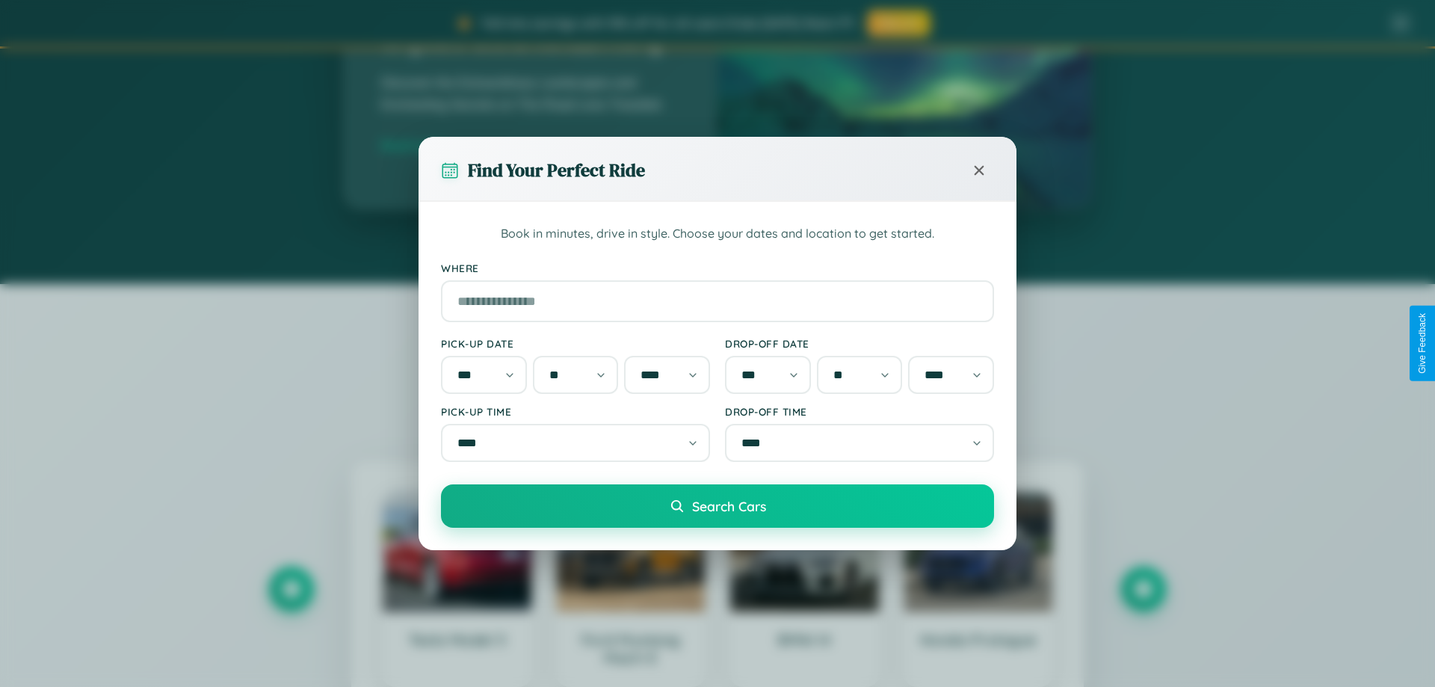  I want to click on button: Search Cars, so click(717, 506).